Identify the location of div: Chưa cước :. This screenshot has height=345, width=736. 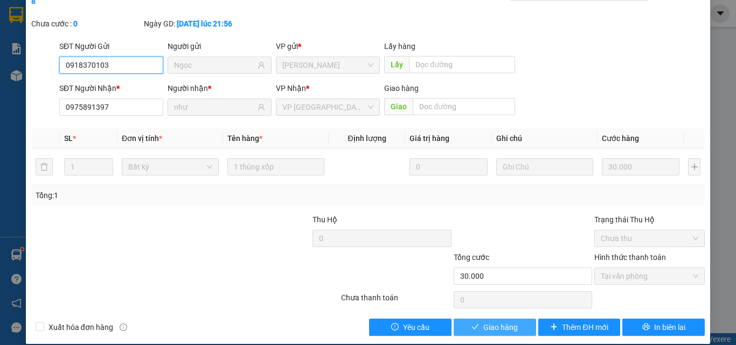
(86, 24).